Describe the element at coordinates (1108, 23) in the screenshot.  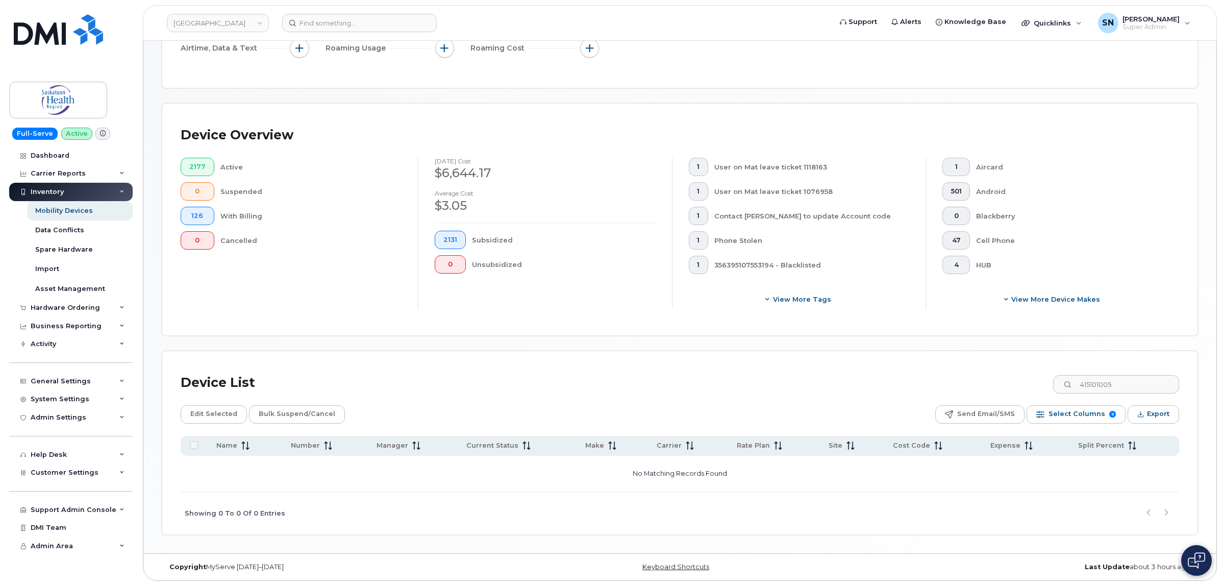
I see `span: SN` at that location.